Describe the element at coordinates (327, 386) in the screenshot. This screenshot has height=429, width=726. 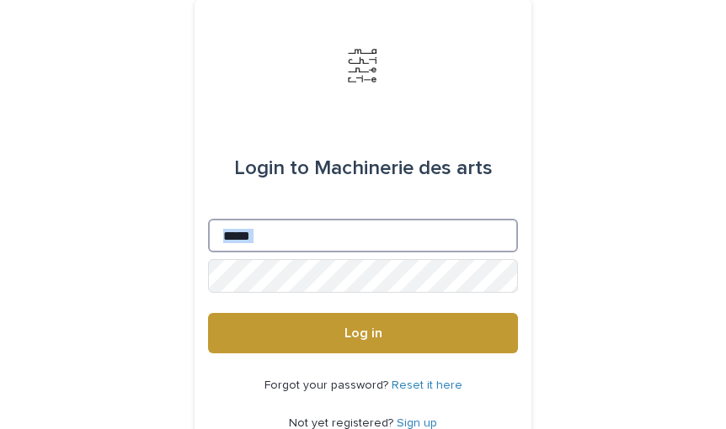
I see `span: Forgot your password?` at that location.